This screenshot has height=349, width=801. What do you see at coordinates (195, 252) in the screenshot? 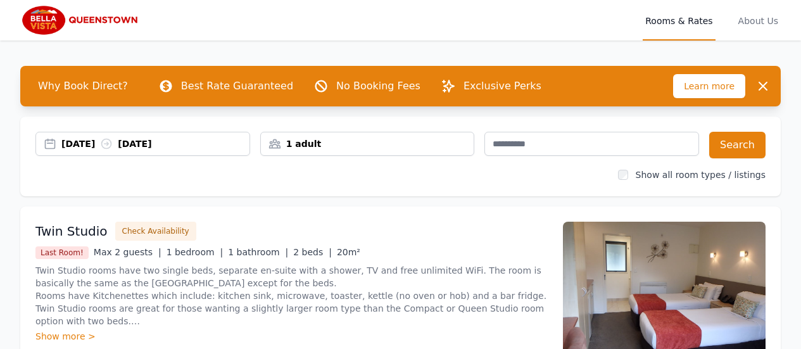
I see `span: 1 bedroom |` at bounding box center [195, 252].